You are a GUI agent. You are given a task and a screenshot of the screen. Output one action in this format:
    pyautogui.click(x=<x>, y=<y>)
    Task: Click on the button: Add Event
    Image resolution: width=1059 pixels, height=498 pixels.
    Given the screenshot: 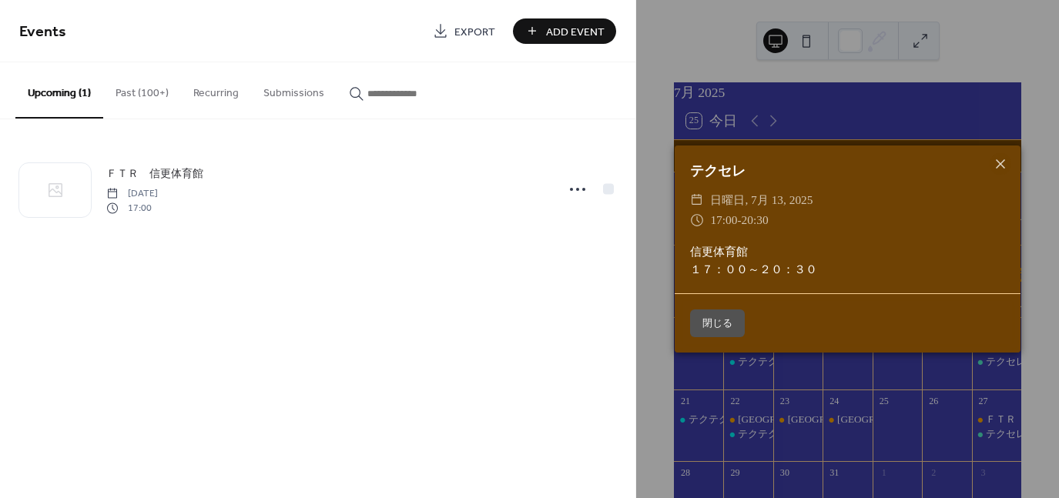 What is the action you would take?
    pyautogui.click(x=564, y=31)
    